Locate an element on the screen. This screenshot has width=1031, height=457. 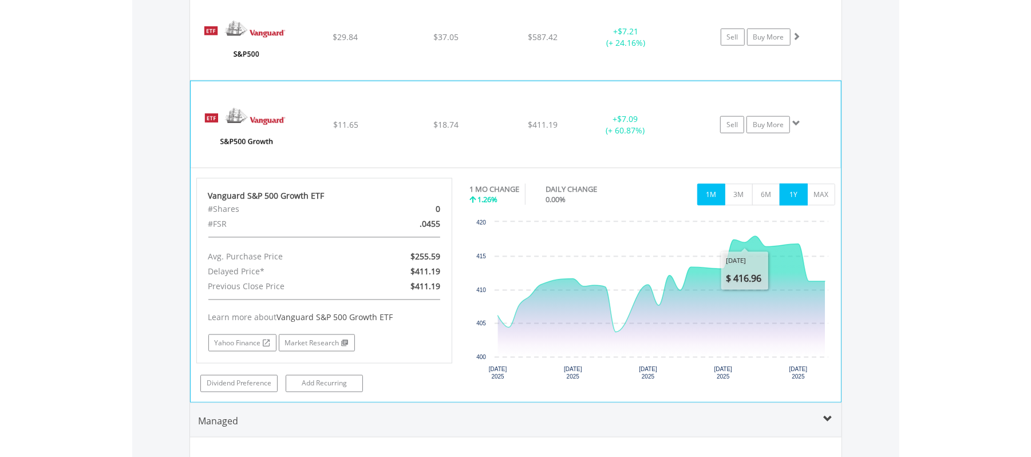
button: 6M is located at coordinates (766, 195).